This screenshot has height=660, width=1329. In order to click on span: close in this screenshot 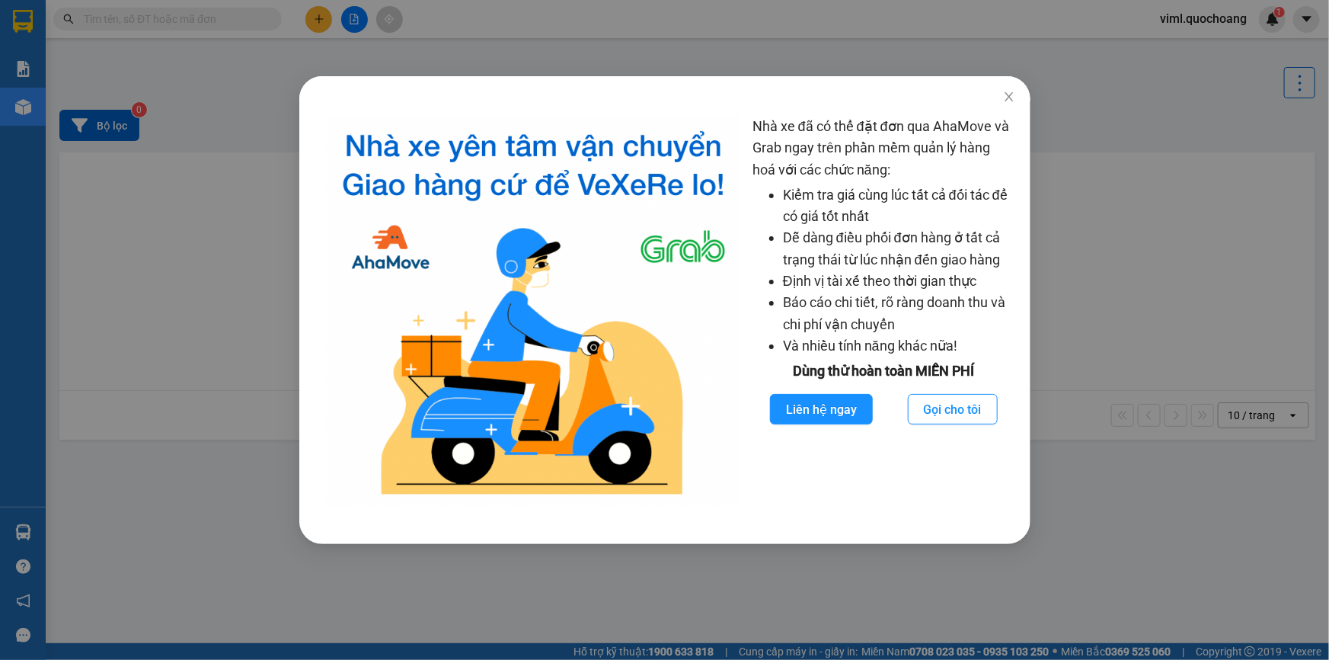, I will do `click(1009, 97)`.